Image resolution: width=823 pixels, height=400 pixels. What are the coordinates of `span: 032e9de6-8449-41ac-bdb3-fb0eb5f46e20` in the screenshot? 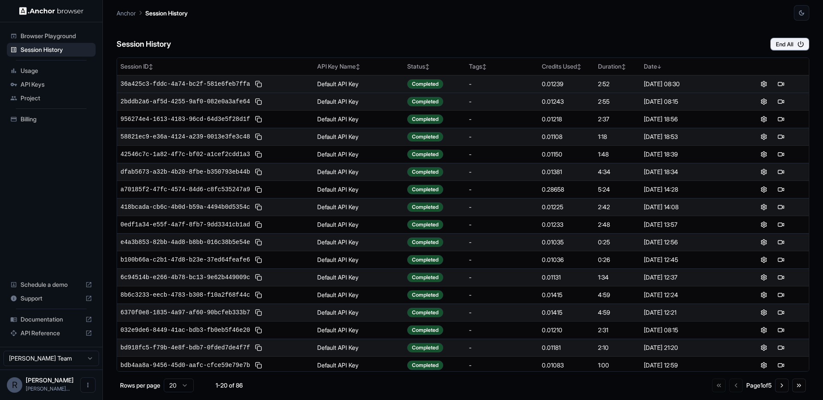 It's located at (185, 330).